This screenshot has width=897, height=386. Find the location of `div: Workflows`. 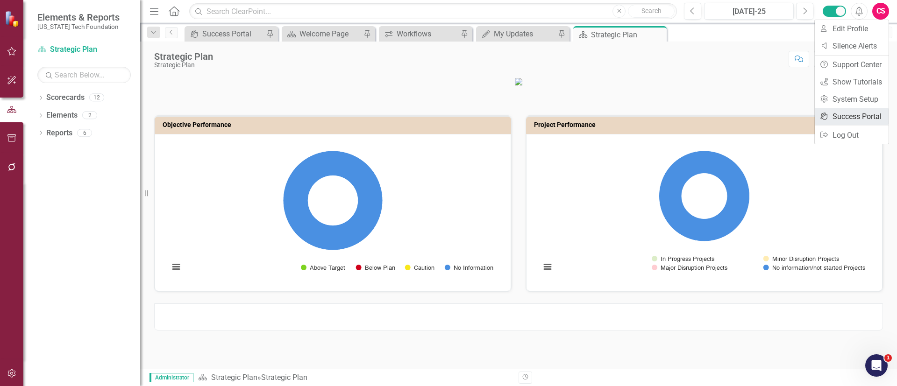

div: Workflows is located at coordinates (427, 34).